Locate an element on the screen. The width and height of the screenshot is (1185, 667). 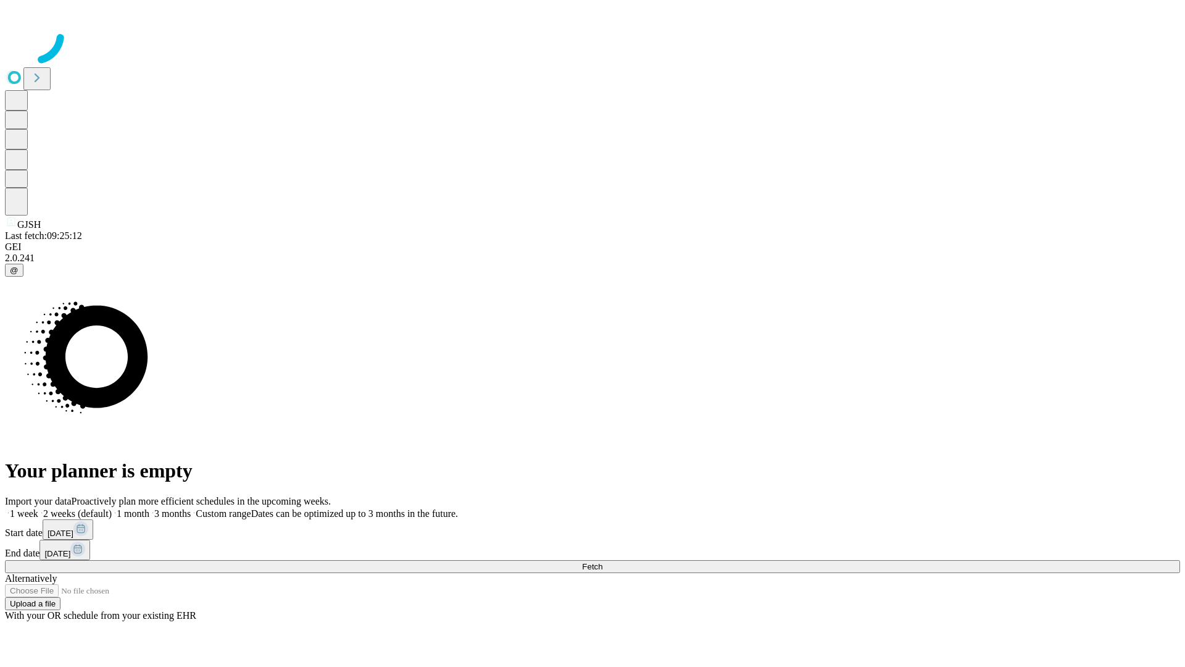
span: Fetch is located at coordinates (592, 566).